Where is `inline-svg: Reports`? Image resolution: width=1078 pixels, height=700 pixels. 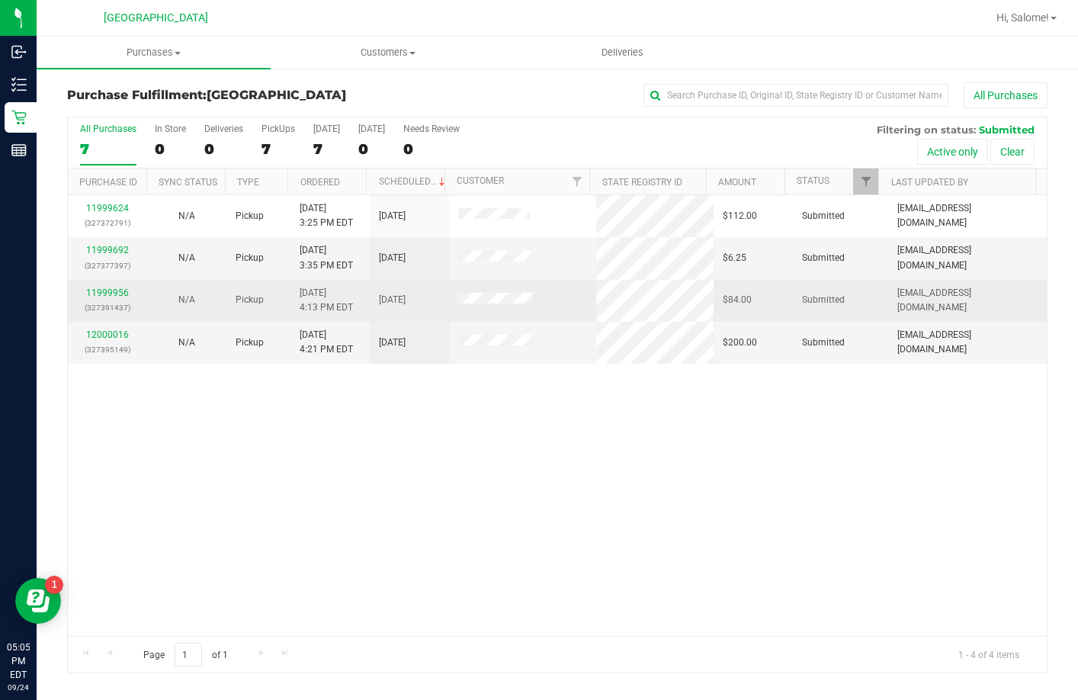 inline-svg: Reports is located at coordinates (19, 150).